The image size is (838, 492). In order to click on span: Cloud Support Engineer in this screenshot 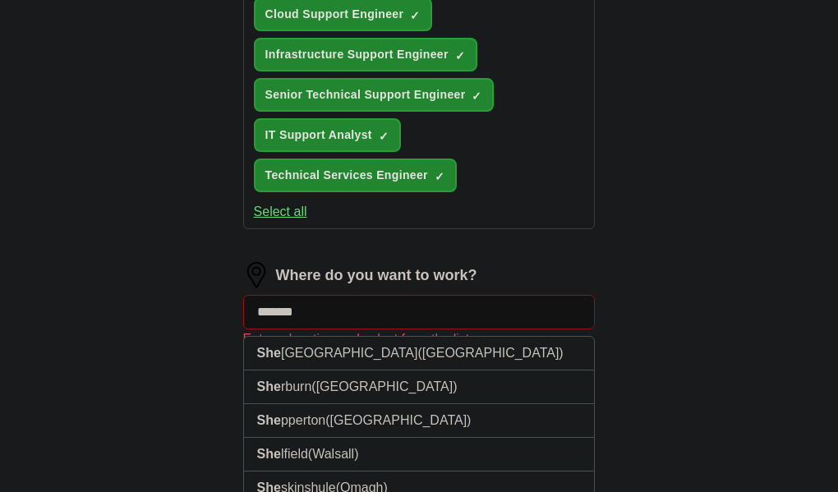, I will do `click(334, 14)`.